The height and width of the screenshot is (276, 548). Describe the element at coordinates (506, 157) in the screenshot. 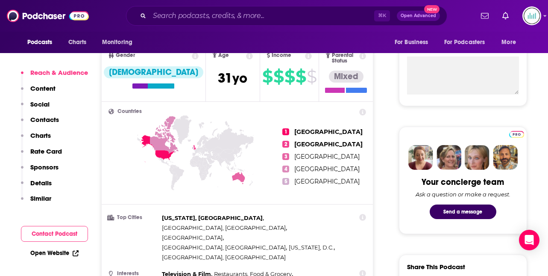

I see `img: Jon Profile` at that location.